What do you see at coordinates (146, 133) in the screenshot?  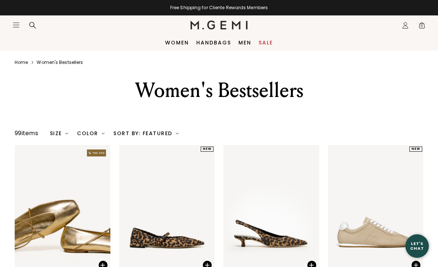 I see `div: Sort By: Featured` at bounding box center [146, 133].